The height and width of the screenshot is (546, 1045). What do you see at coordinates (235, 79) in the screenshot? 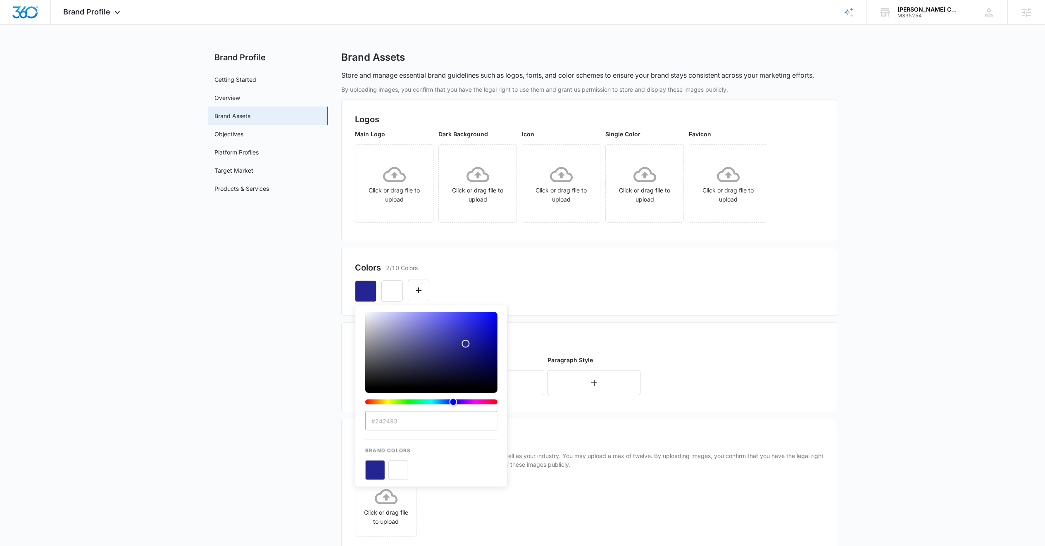
I see `a: Getting Started` at bounding box center [235, 79].